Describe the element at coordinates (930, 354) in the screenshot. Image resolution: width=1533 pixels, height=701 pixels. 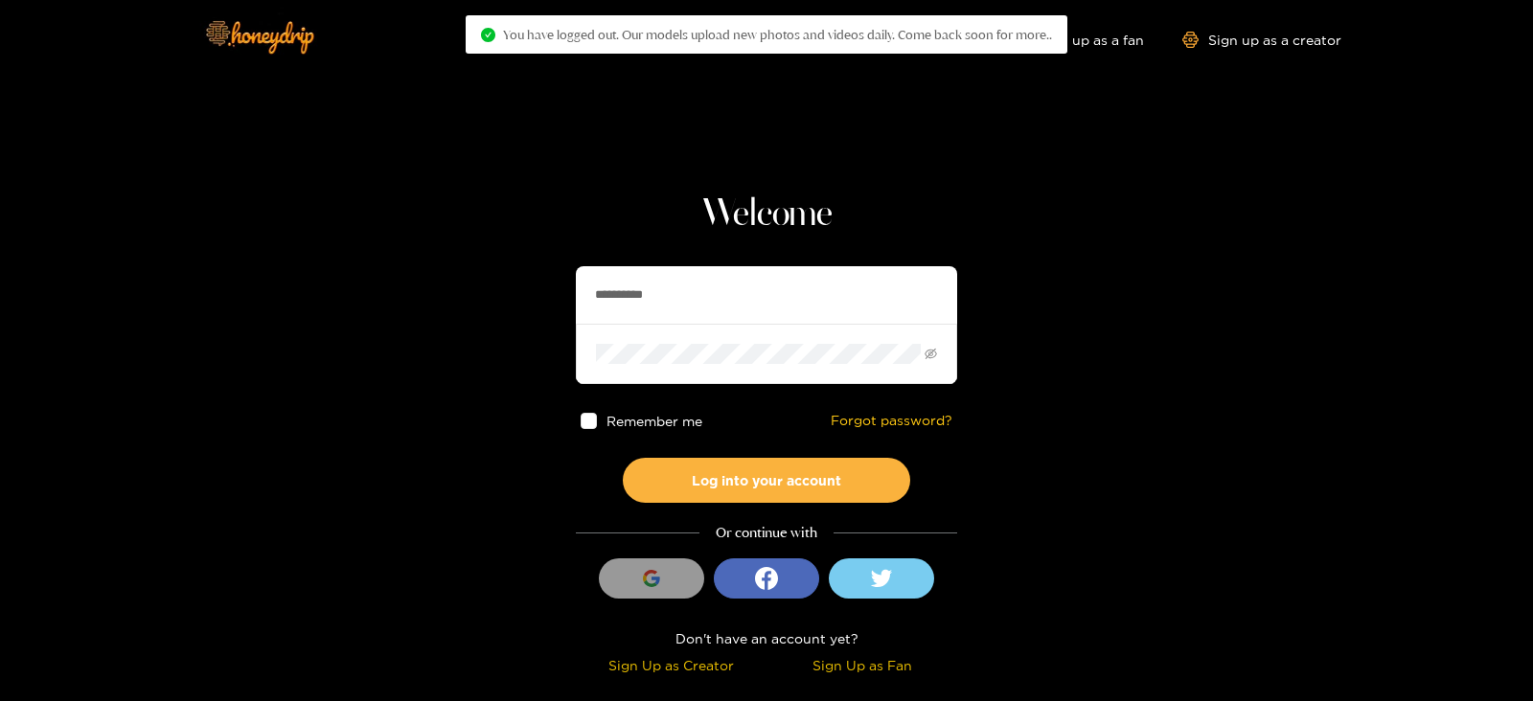
I see `span: eye-invisible` at that location.